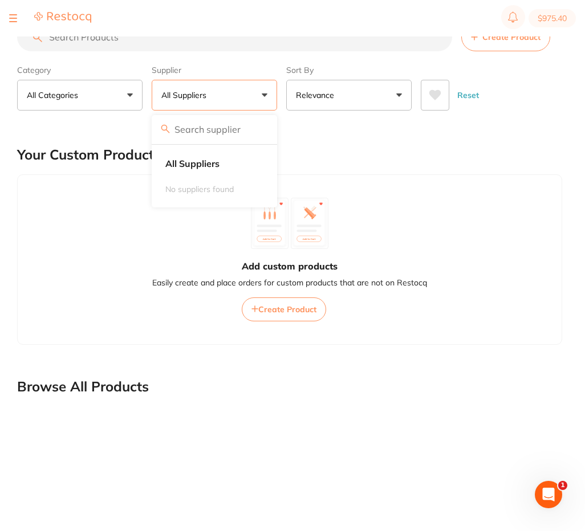  I want to click on button: $975.40, so click(551, 18).